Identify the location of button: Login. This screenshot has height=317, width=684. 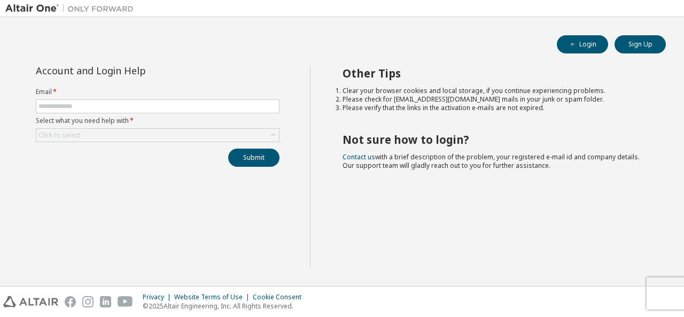
(582, 44).